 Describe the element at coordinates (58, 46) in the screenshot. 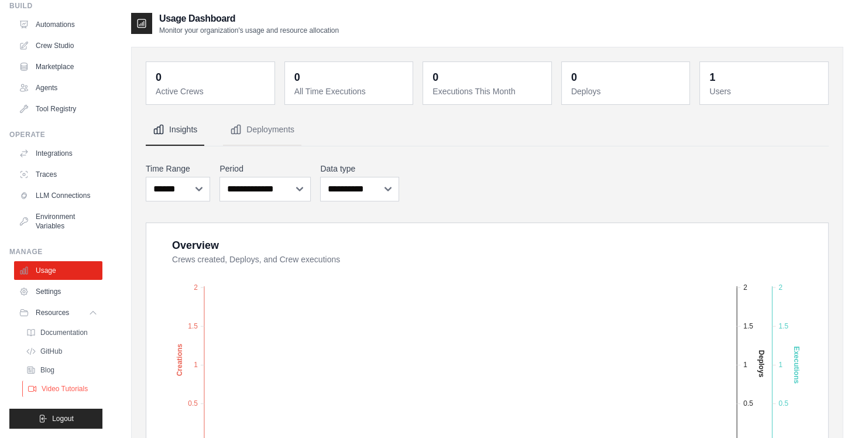

I see `a: Crew Studio` at that location.